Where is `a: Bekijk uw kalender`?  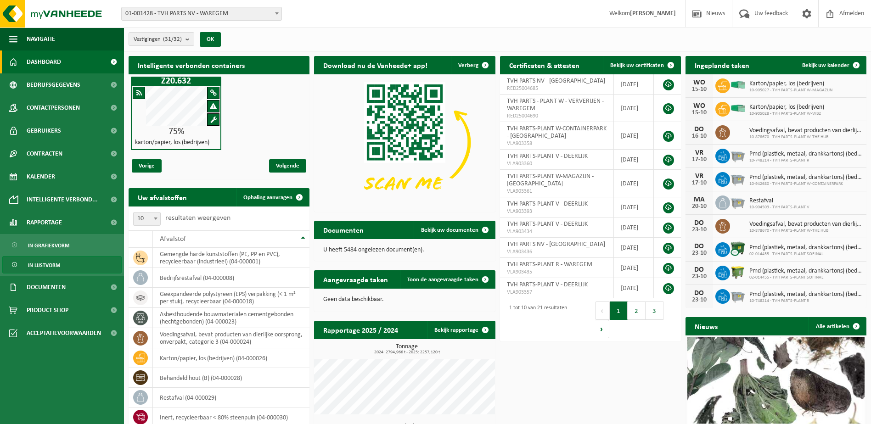
a: Bekijk uw kalender is located at coordinates (830, 65).